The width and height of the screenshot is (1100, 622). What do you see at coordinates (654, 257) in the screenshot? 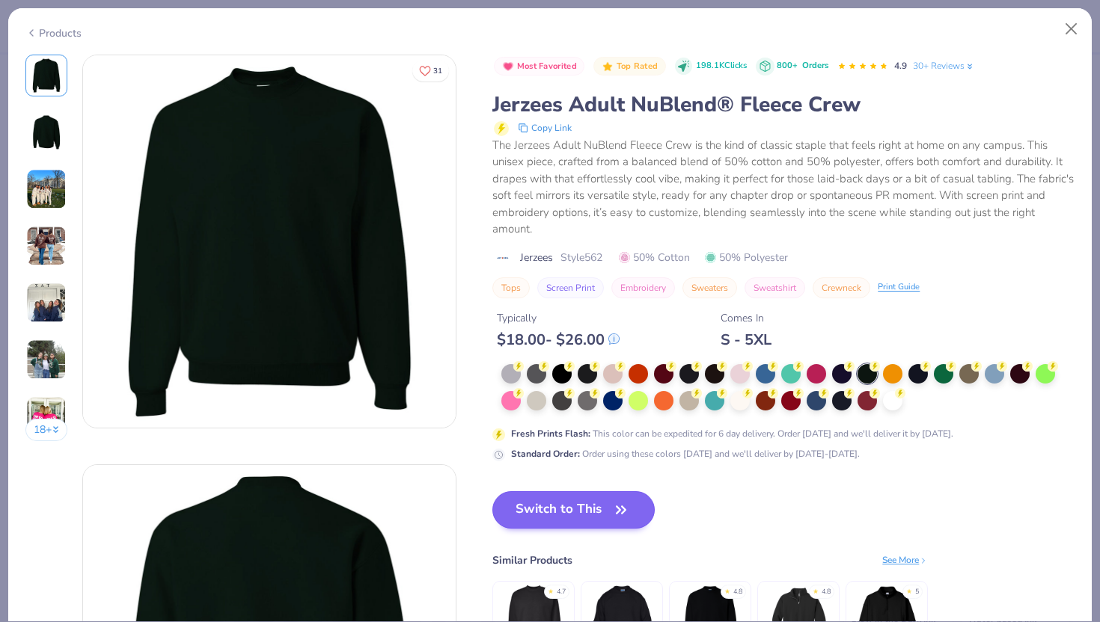
I see `span: 50% Cotton` at bounding box center [654, 257].